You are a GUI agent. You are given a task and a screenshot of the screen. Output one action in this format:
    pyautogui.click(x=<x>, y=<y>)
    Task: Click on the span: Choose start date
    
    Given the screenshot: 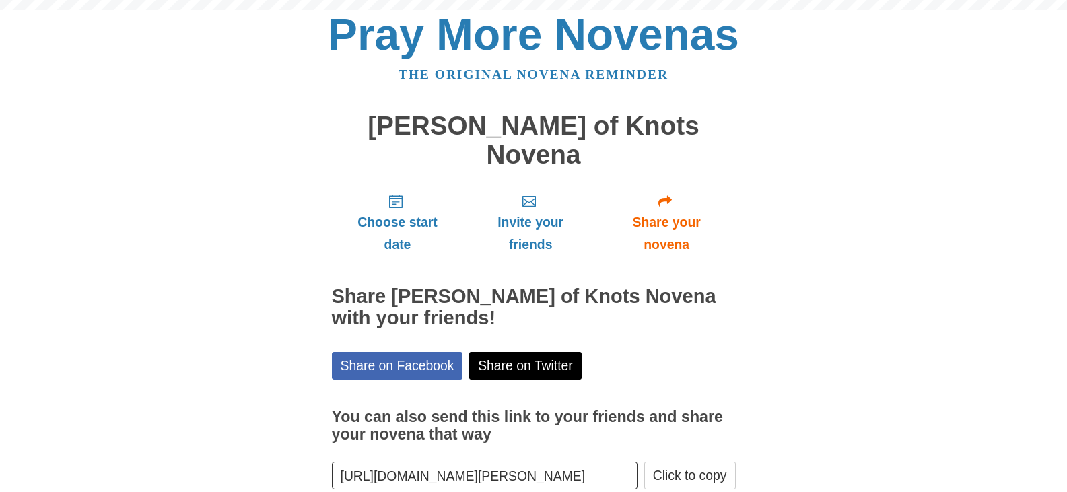 What is the action you would take?
    pyautogui.click(x=398, y=234)
    